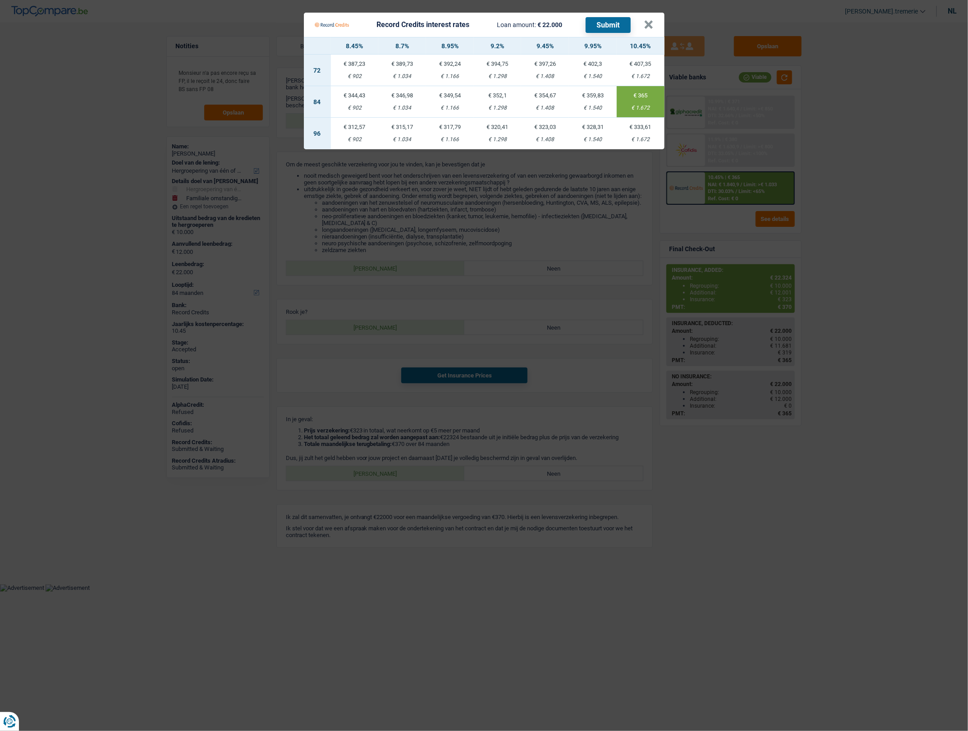 The width and height of the screenshot is (968, 731). I want to click on td: 84, so click(317, 102).